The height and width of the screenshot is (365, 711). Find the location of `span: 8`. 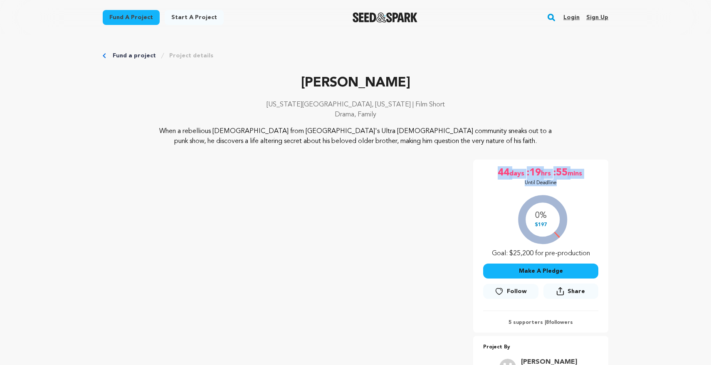

span: 8 is located at coordinates (547, 323).